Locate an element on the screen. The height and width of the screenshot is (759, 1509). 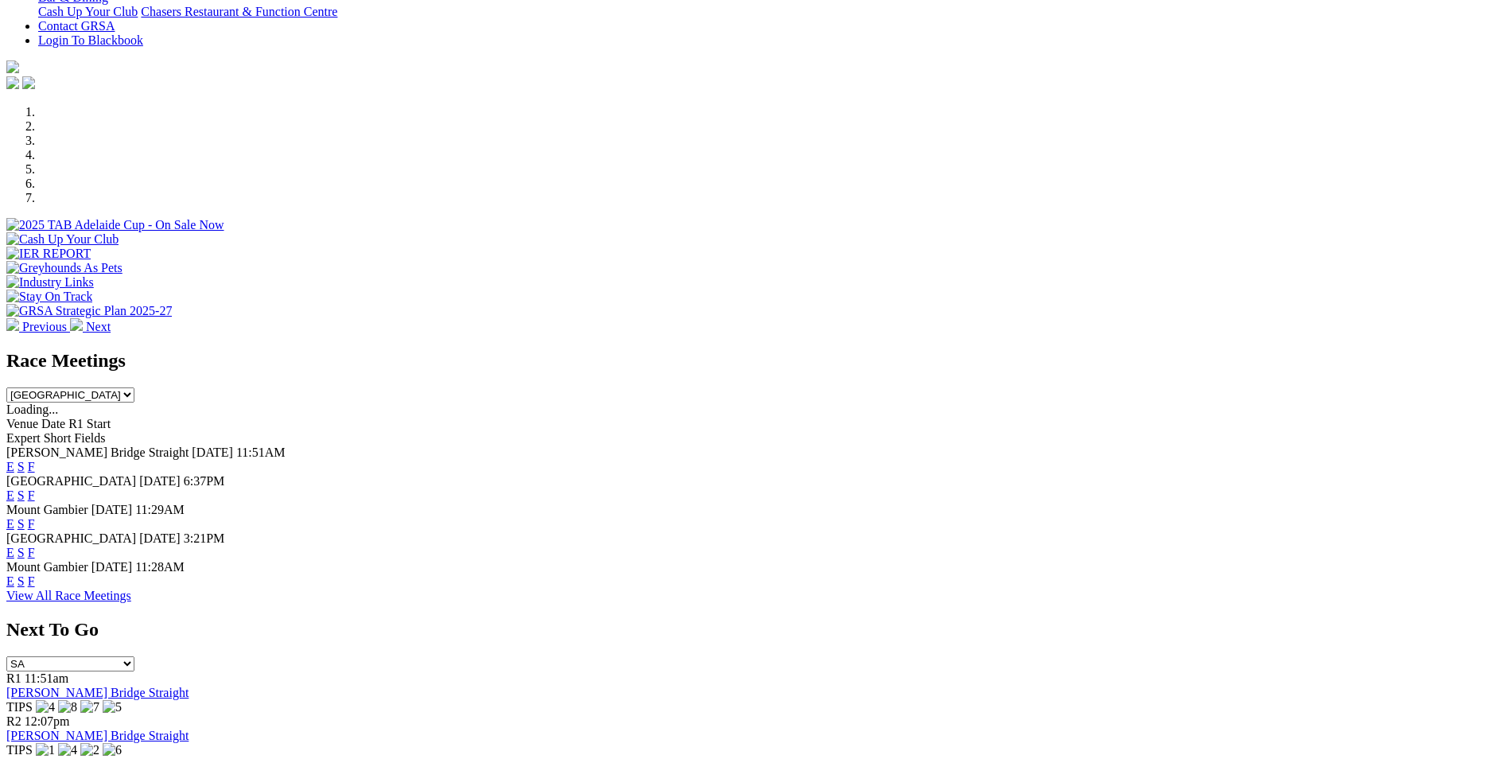
img: 6 is located at coordinates (112, 750).